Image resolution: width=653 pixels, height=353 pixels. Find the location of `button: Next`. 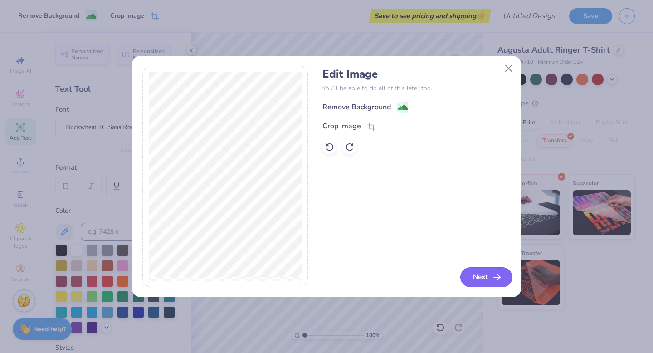

button: Next is located at coordinates (486, 277).